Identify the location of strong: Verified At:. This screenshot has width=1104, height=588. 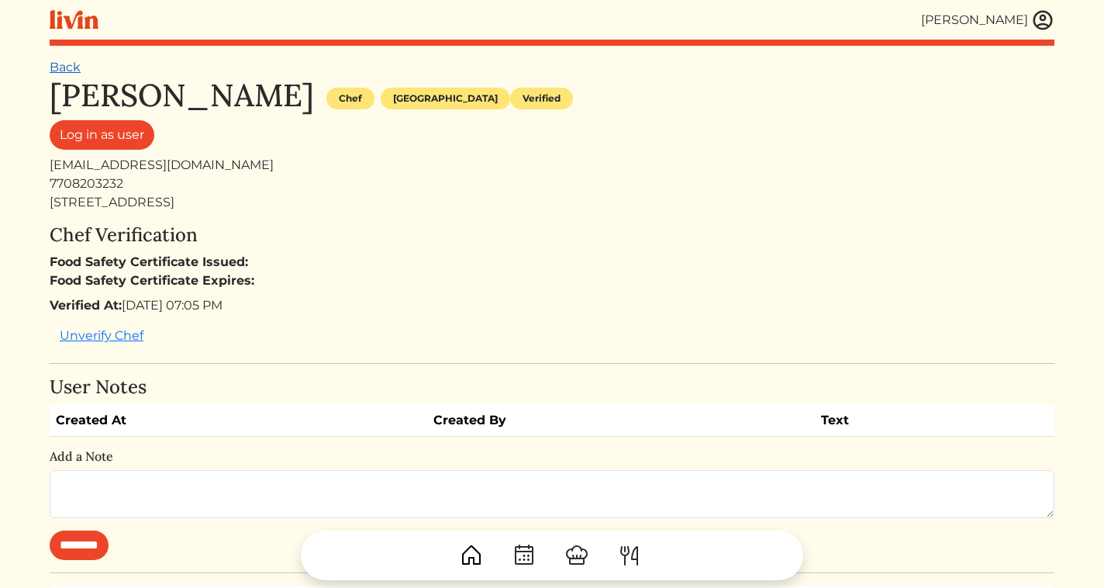
(85, 305).